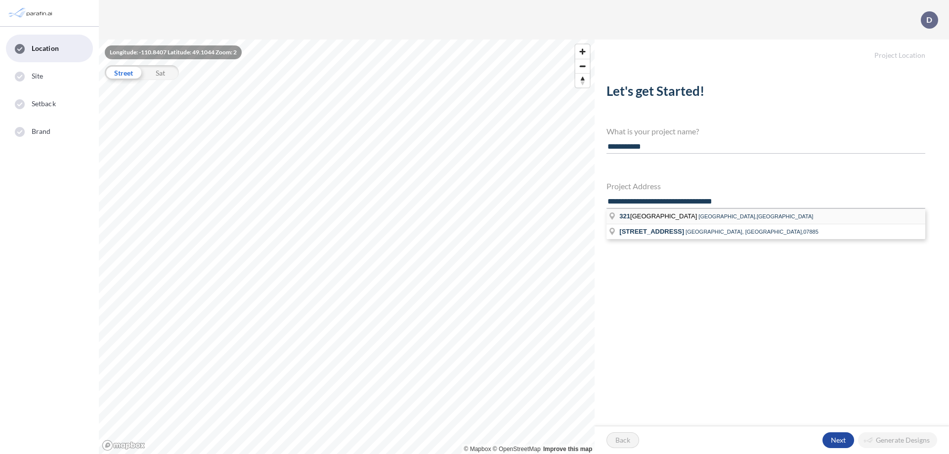 This screenshot has height=454, width=949. I want to click on div: Longitude: -110.8407 Latitude: 49.1044 Zoom: 2, so click(173, 52).